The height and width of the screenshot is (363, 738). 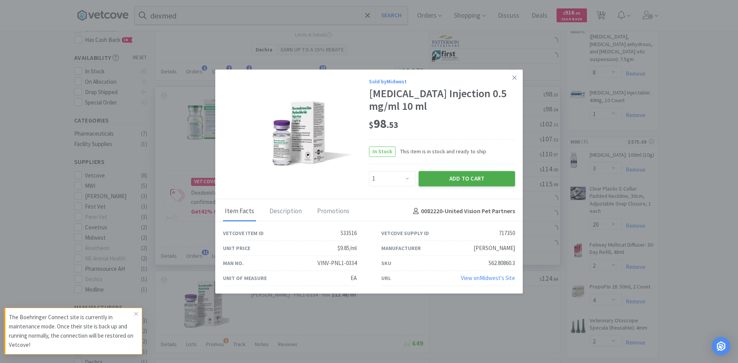 What do you see at coordinates (349, 233) in the screenshot?
I see `div: 533516` at bounding box center [349, 233].